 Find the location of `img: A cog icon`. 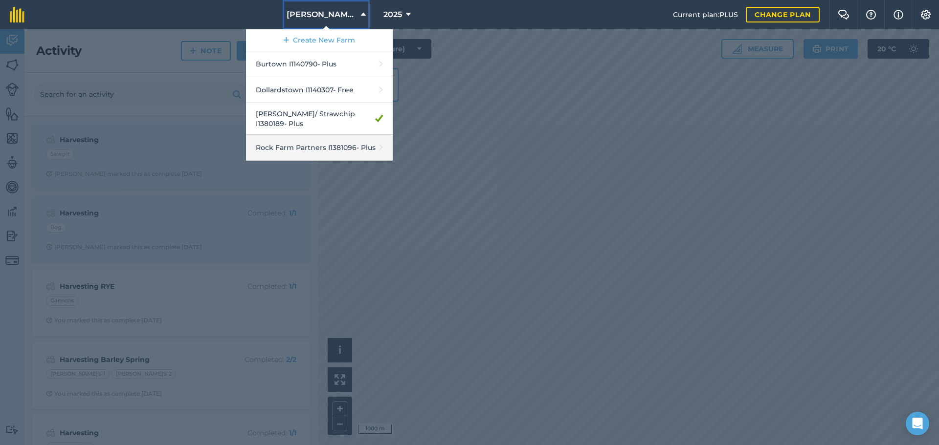

img: A cog icon is located at coordinates (925, 15).